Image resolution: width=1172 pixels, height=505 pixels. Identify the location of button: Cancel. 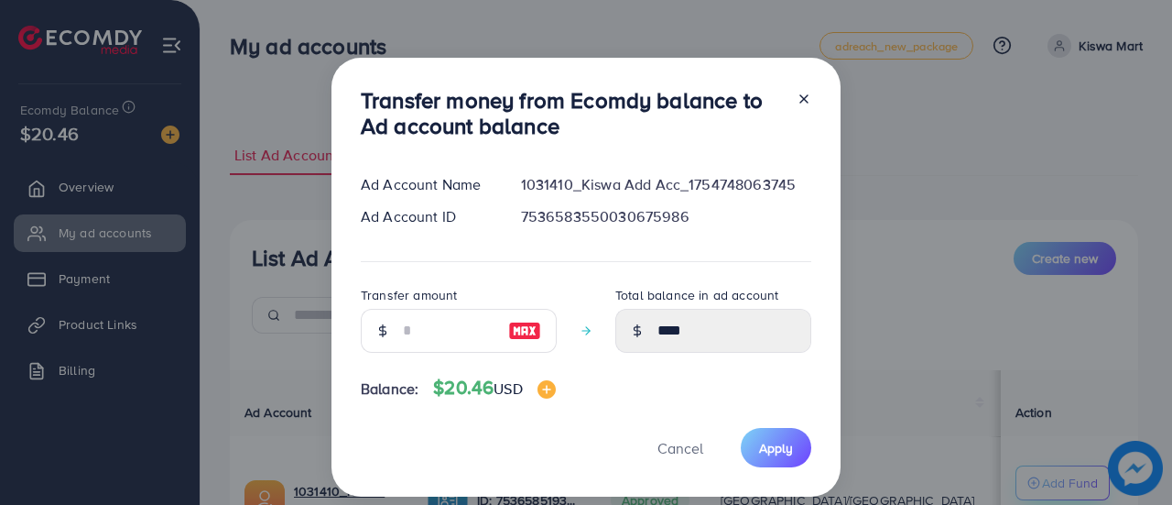
(680, 447).